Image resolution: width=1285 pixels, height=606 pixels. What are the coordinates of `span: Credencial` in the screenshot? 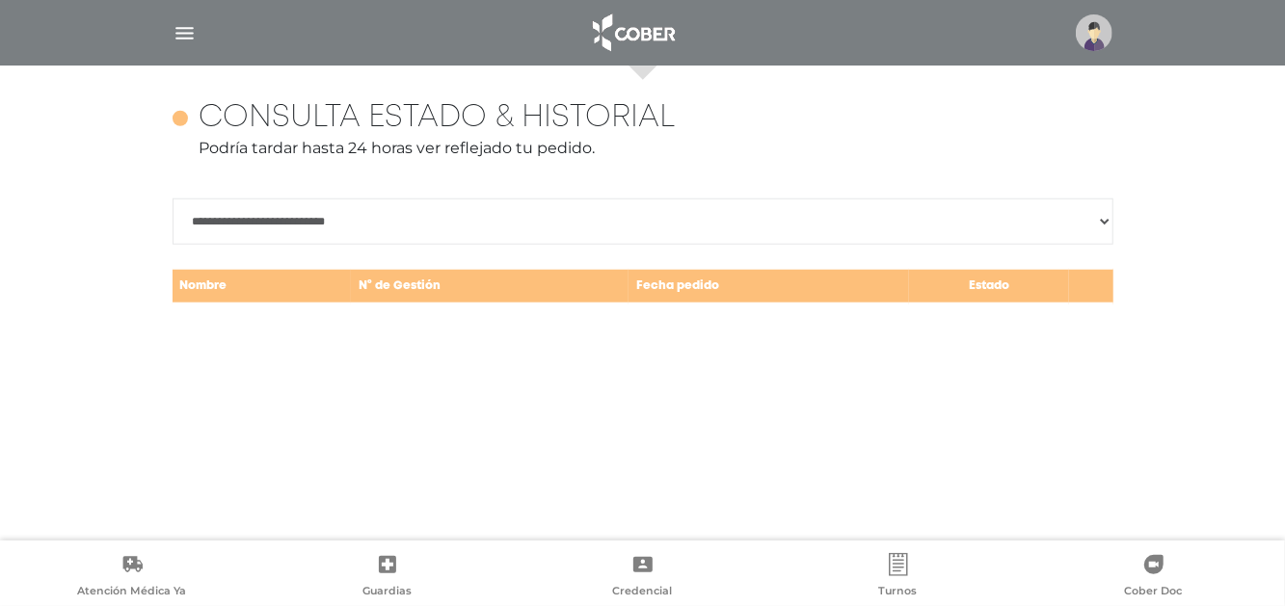 It's located at (643, 593).